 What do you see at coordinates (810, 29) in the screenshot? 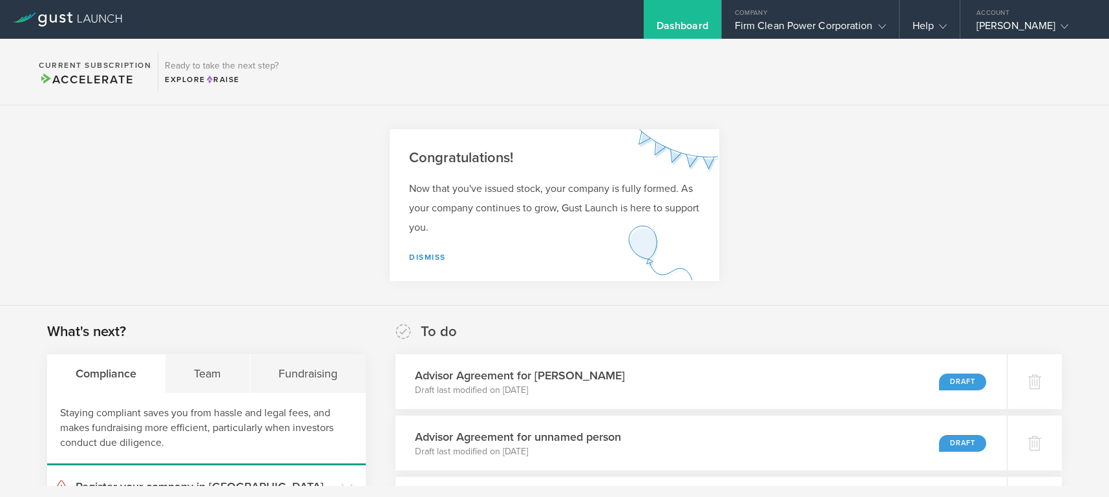
I see `div: Firm Clean Power Corporation` at bounding box center [810, 29].